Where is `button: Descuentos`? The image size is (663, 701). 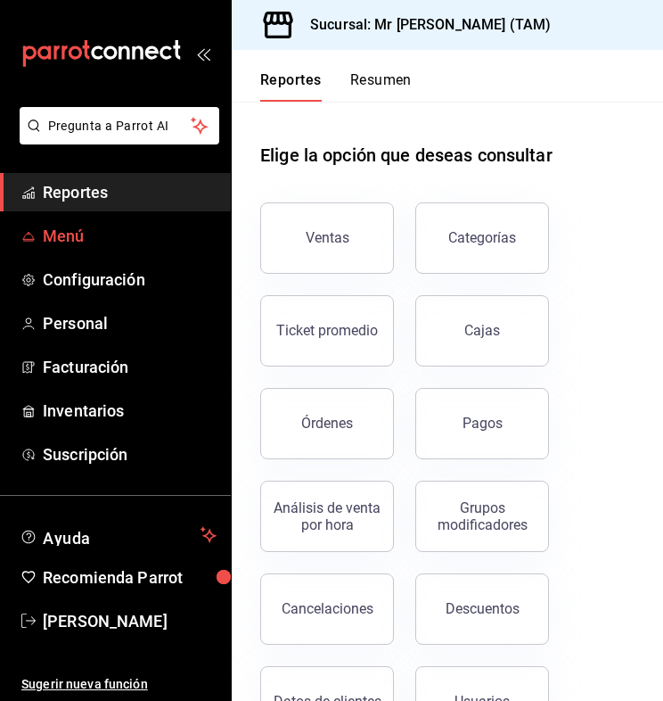
button: Descuentos is located at coordinates (482, 609).